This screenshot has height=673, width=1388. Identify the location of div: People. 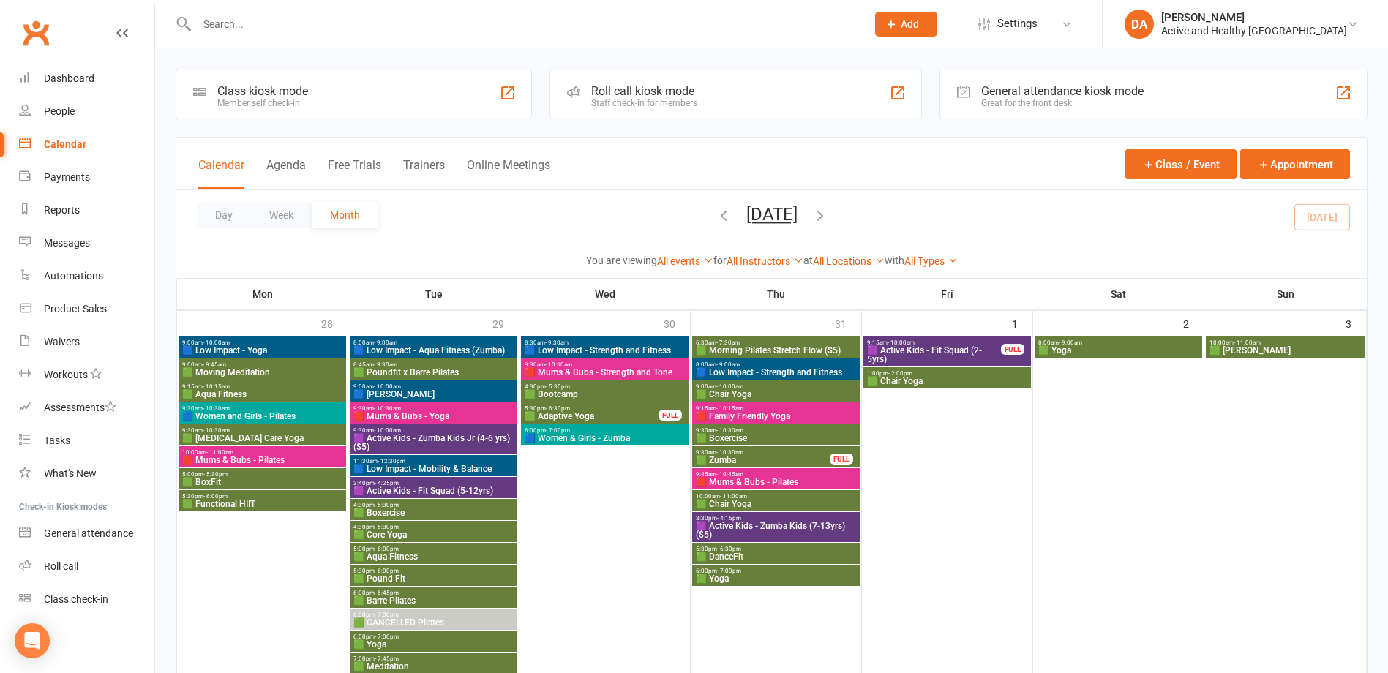
(59, 111).